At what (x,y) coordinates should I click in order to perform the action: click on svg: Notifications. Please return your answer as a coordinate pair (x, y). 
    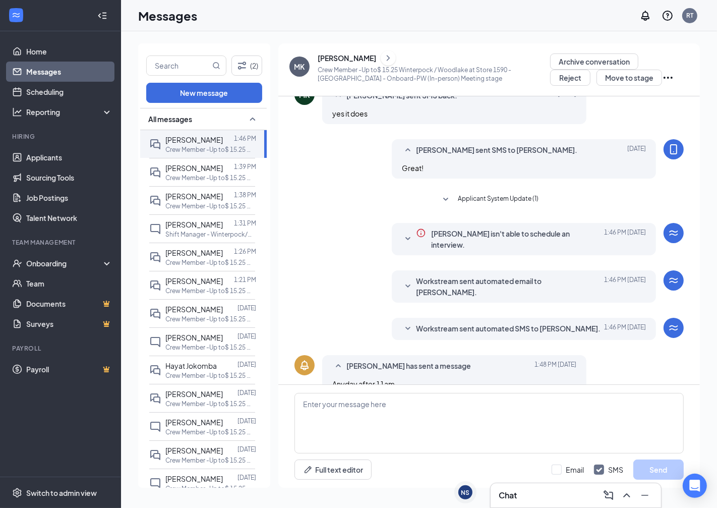
    Looking at the image, I should click on (646, 16).